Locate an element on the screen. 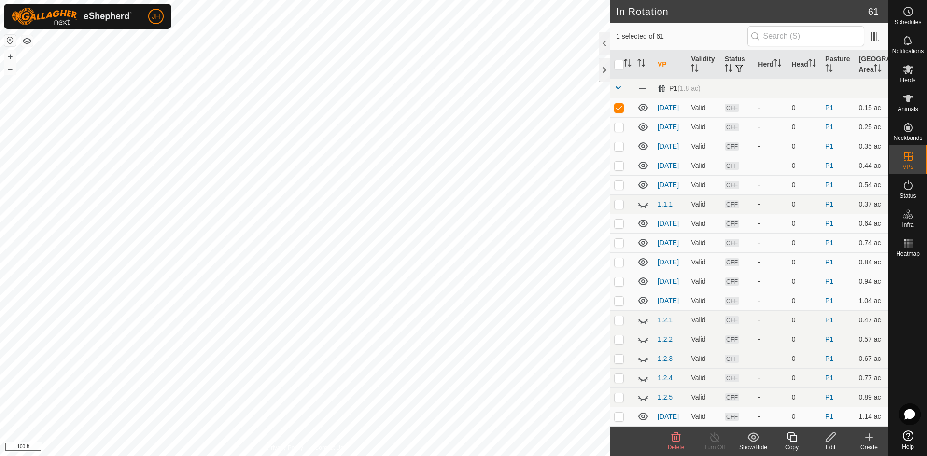 Image resolution: width=927 pixels, height=456 pixels. a: Help is located at coordinates (908, 440).